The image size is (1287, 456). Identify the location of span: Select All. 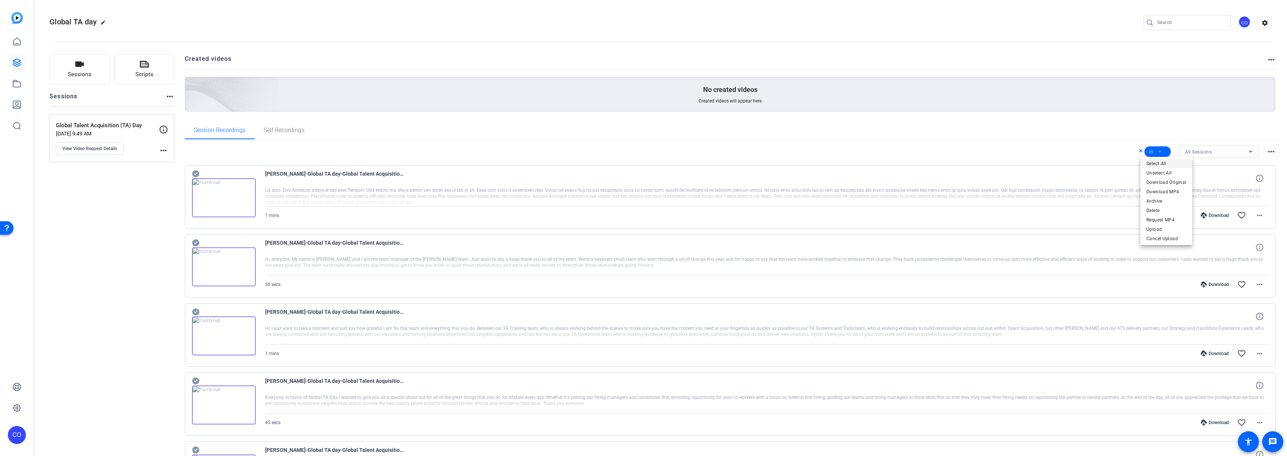
(1167, 164).